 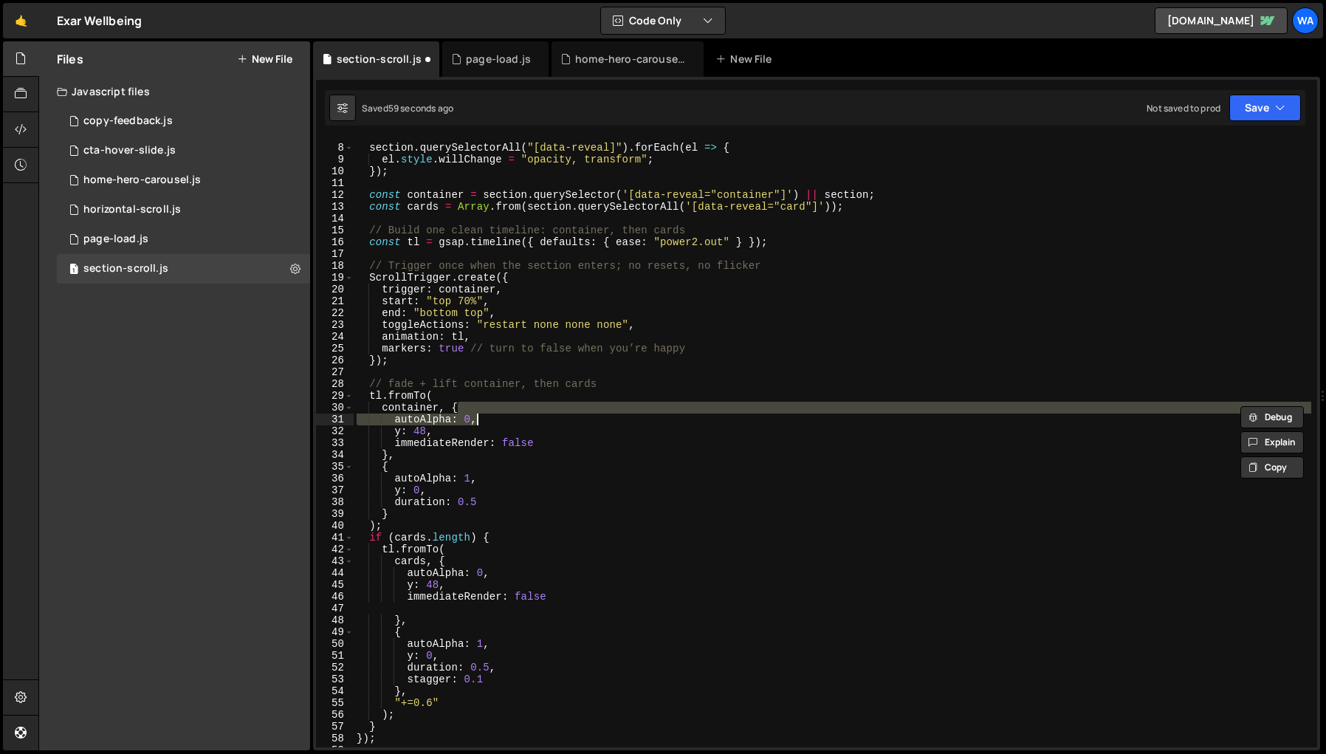 I want to click on div: 56, so click(x=335, y=715).